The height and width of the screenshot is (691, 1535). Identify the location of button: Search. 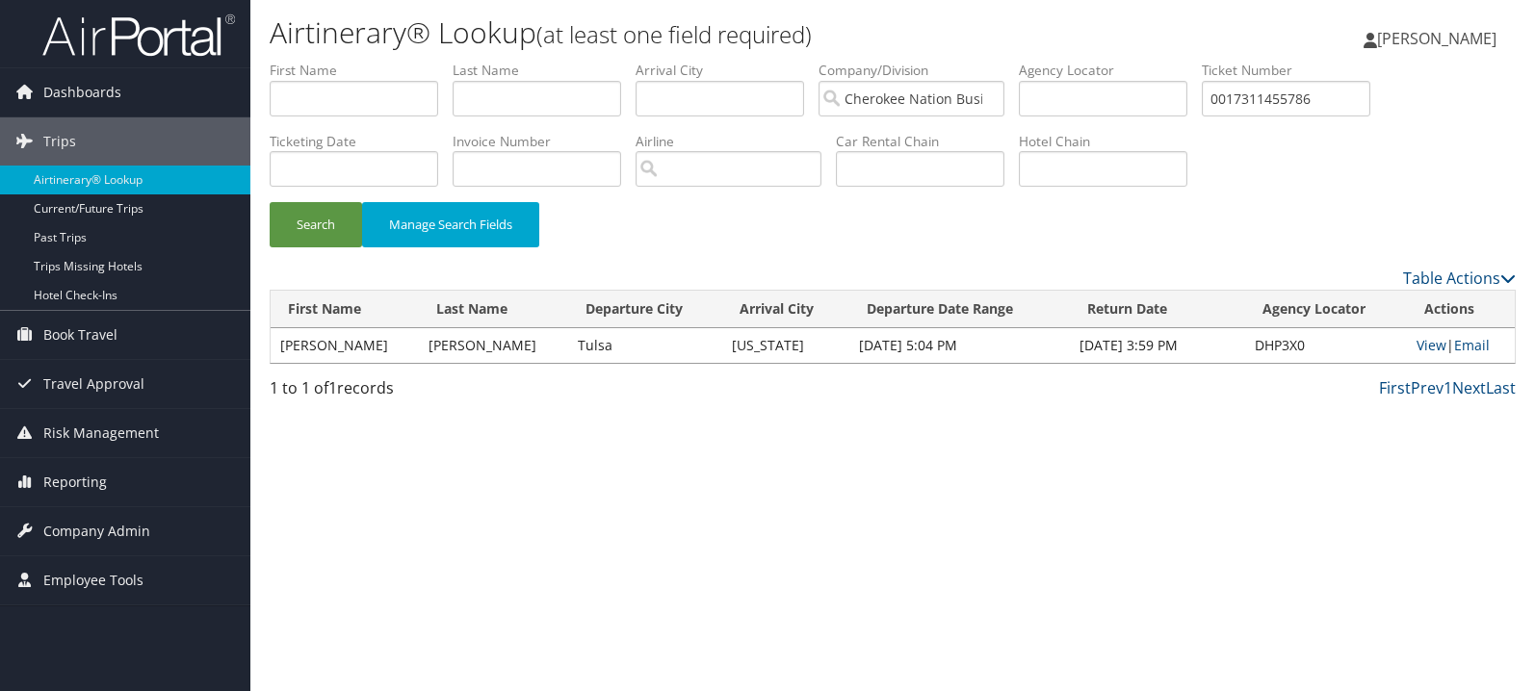
(316, 224).